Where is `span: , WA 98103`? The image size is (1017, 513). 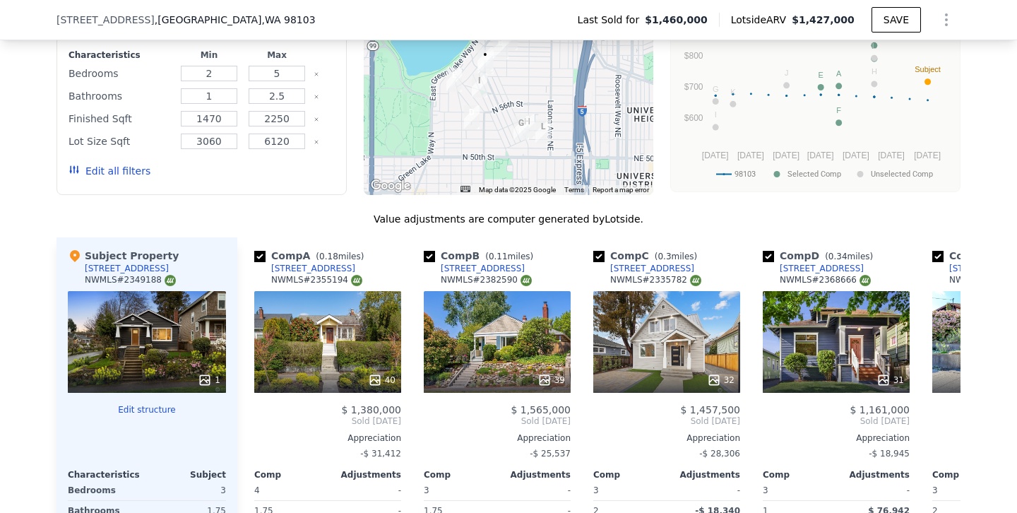 span: , WA 98103 is located at coordinates (288, 20).